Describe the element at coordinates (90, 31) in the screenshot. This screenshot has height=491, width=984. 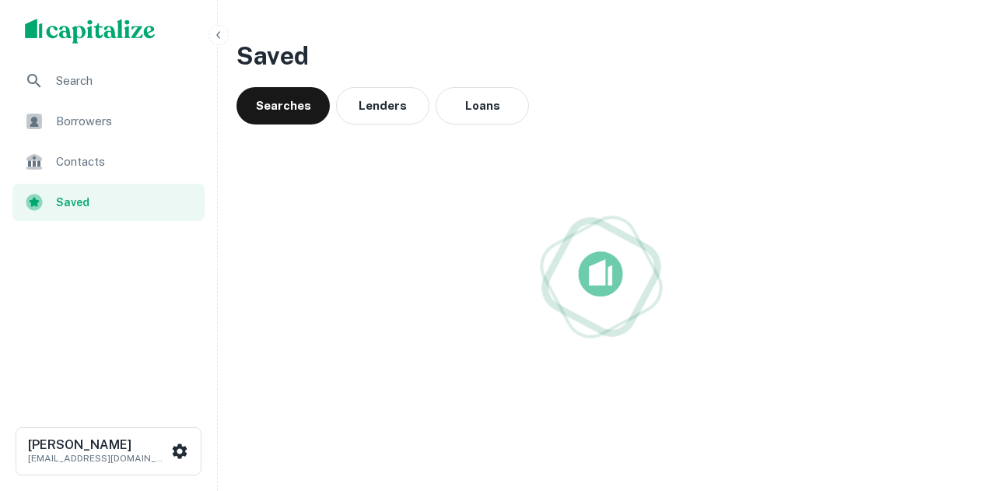
I see `img: capitalize-logo.png` at that location.